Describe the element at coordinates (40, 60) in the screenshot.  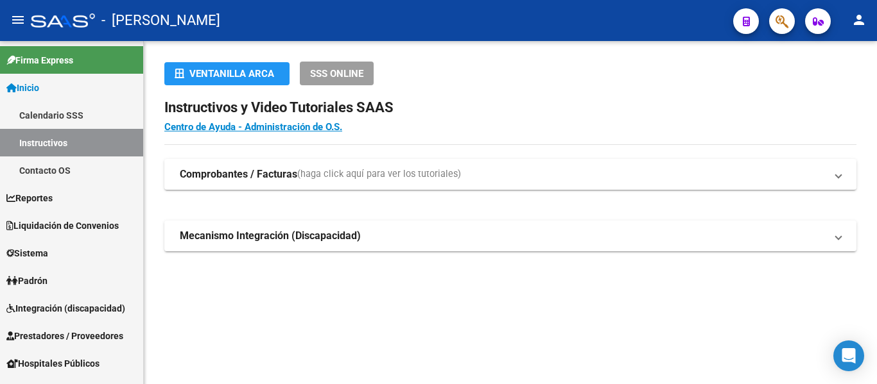
I see `span: Firma Express` at that location.